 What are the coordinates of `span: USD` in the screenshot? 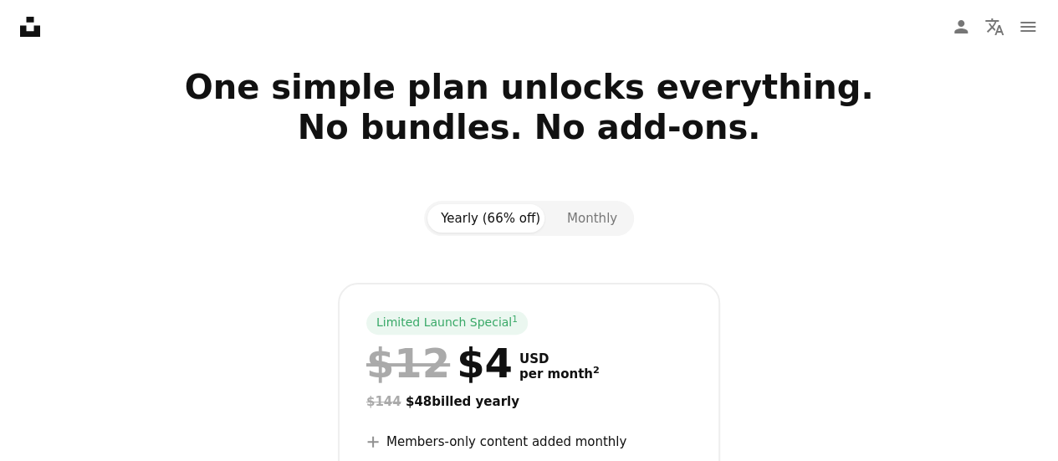 It's located at (559, 359).